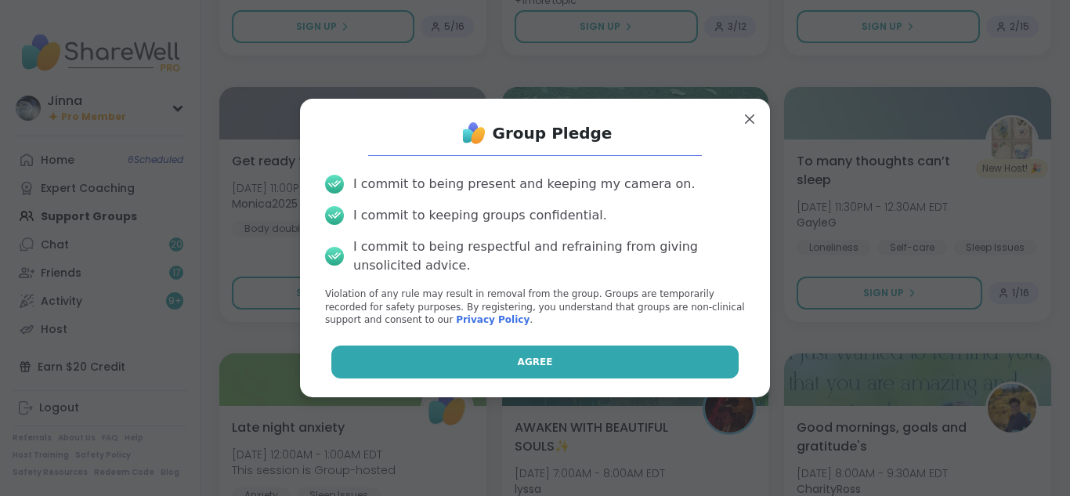 The width and height of the screenshot is (1070, 496). Describe the element at coordinates (535, 362) in the screenshot. I see `span: Agree` at that location.